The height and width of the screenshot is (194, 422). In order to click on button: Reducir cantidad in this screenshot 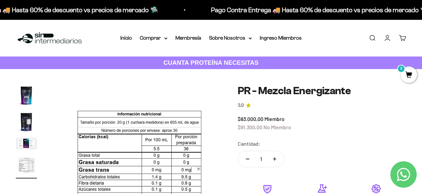, I will do `click(248, 159)`.